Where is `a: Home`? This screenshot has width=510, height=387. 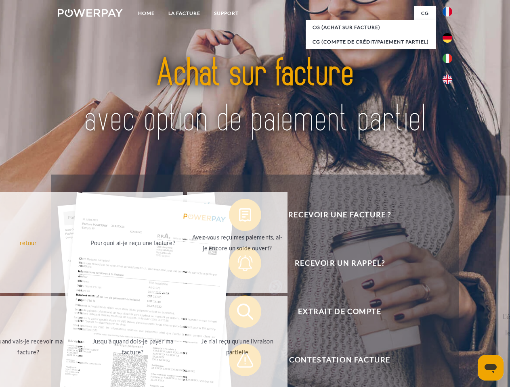 a: Home is located at coordinates (146, 13).